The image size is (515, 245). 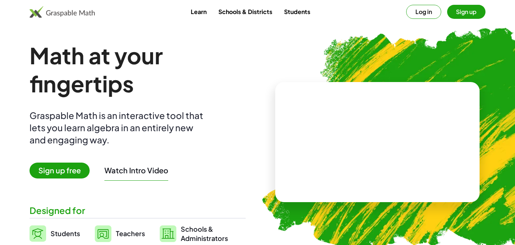 I want to click on a: Schools & Districts, so click(x=246, y=11).